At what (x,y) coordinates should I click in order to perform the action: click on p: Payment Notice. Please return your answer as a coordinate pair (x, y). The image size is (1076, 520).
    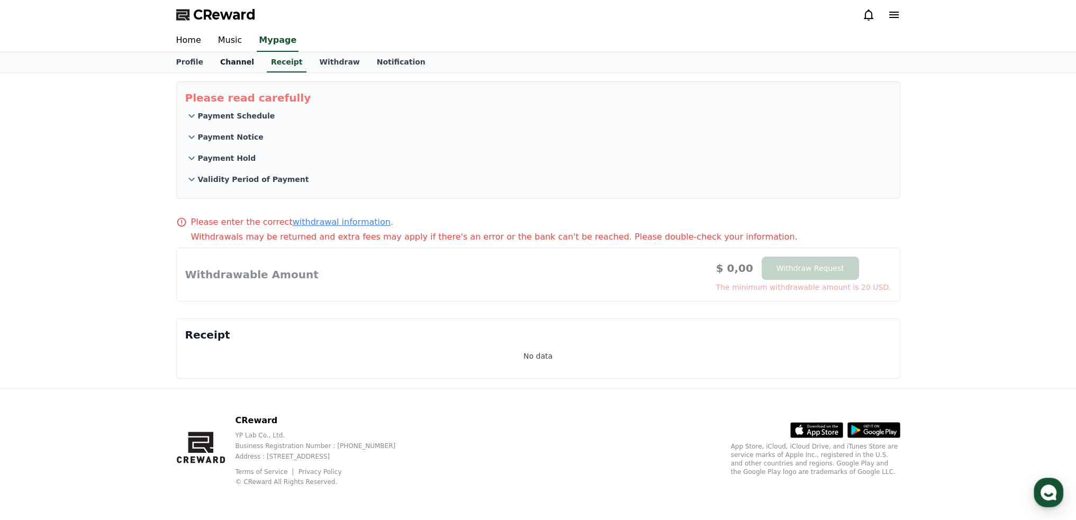
    Looking at the image, I should click on (231, 137).